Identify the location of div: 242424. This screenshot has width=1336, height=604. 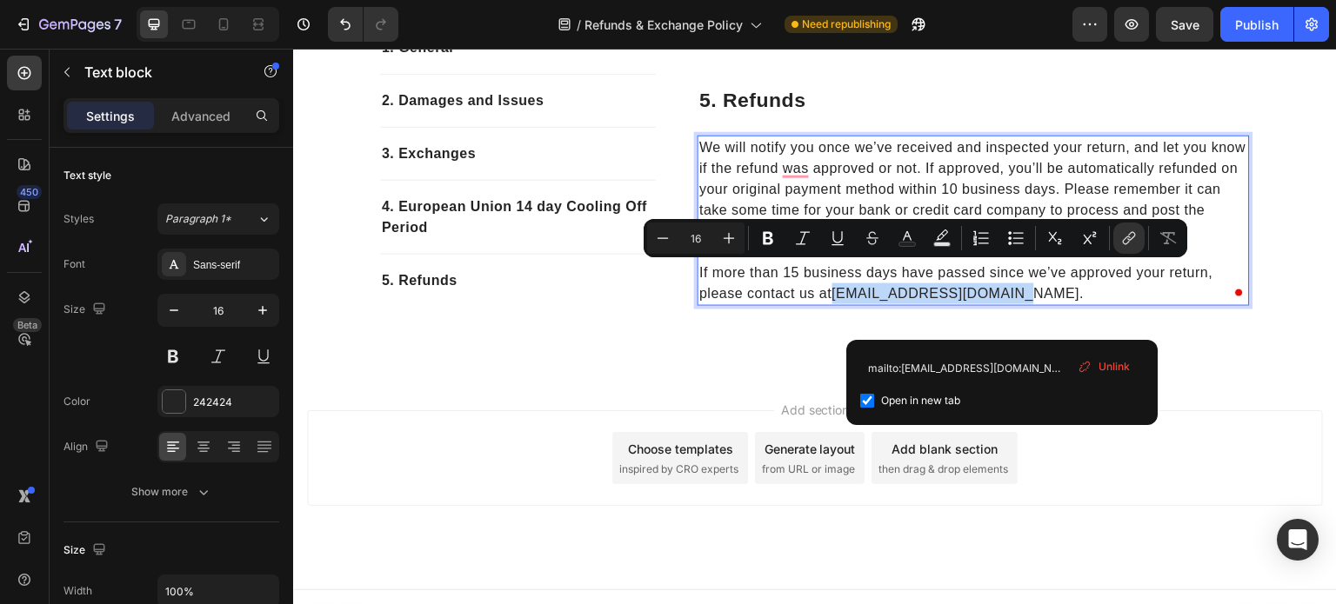
(234, 403).